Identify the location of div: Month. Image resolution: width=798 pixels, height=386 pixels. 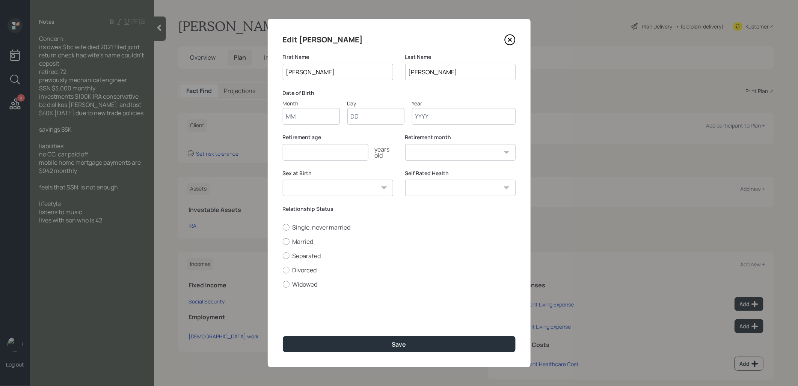
(311, 103).